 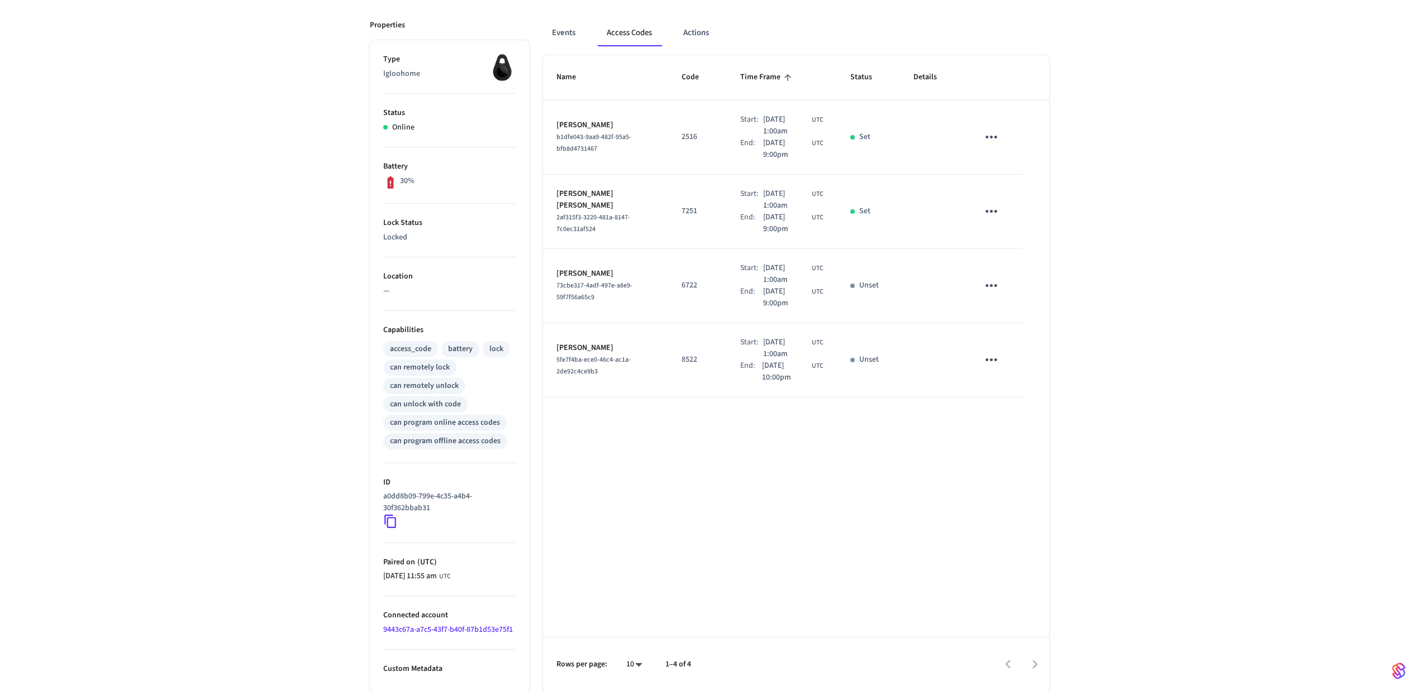 What do you see at coordinates (697, 360) in the screenshot?
I see `p: 8522` at bounding box center [697, 360].